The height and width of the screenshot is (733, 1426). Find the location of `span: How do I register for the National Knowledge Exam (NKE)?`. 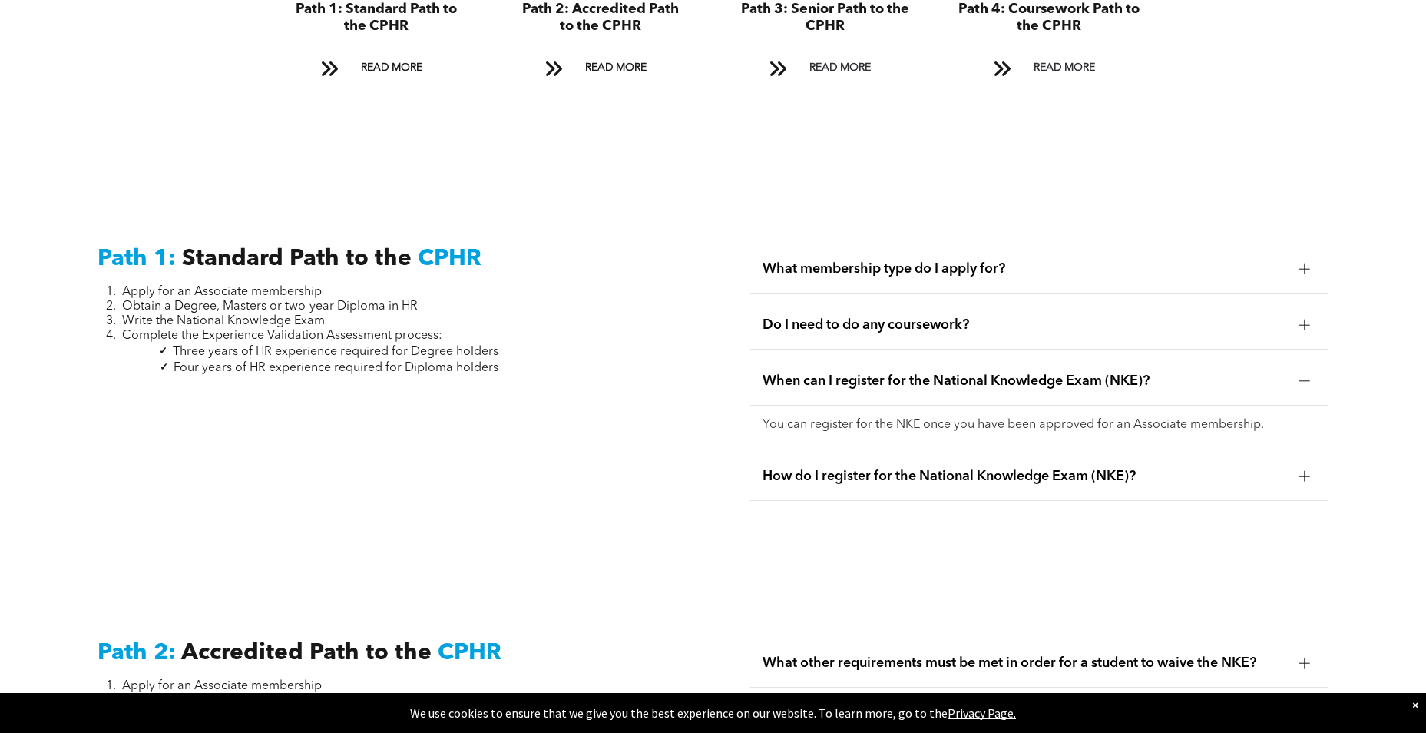

span: How do I register for the National Knowledge Exam (NKE)? is located at coordinates (1024, 476).